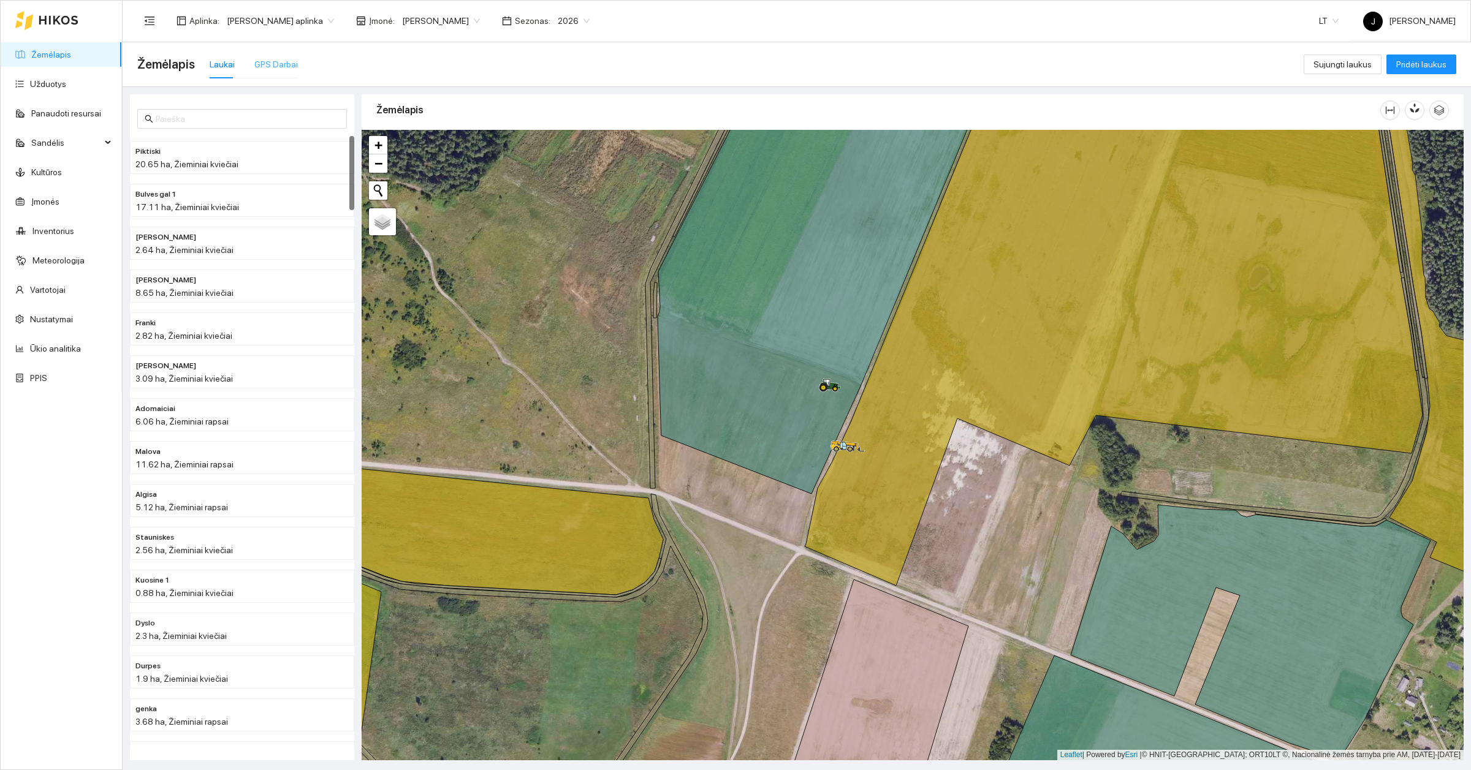 This screenshot has width=1471, height=770. What do you see at coordinates (1071, 755) in the screenshot?
I see `a: Leaflet` at bounding box center [1071, 755].